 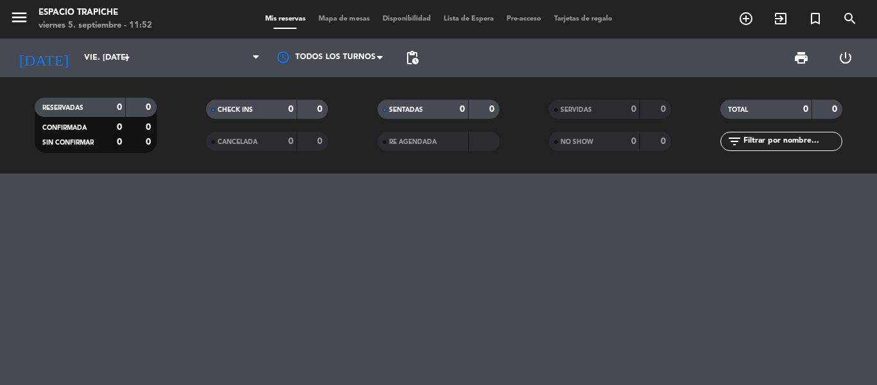 I want to click on div: viernes 5. septiembre - 11:52, so click(x=95, y=26).